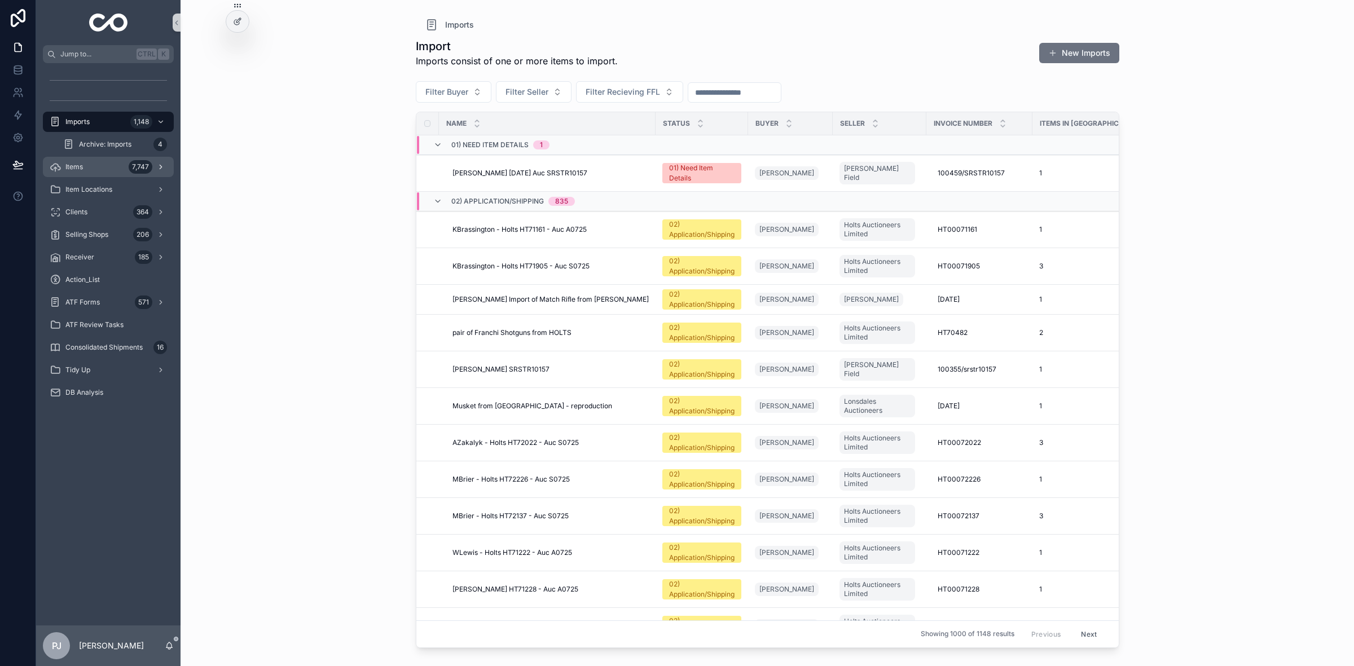 The image size is (1354, 666). I want to click on span: 3, so click(1041, 443).